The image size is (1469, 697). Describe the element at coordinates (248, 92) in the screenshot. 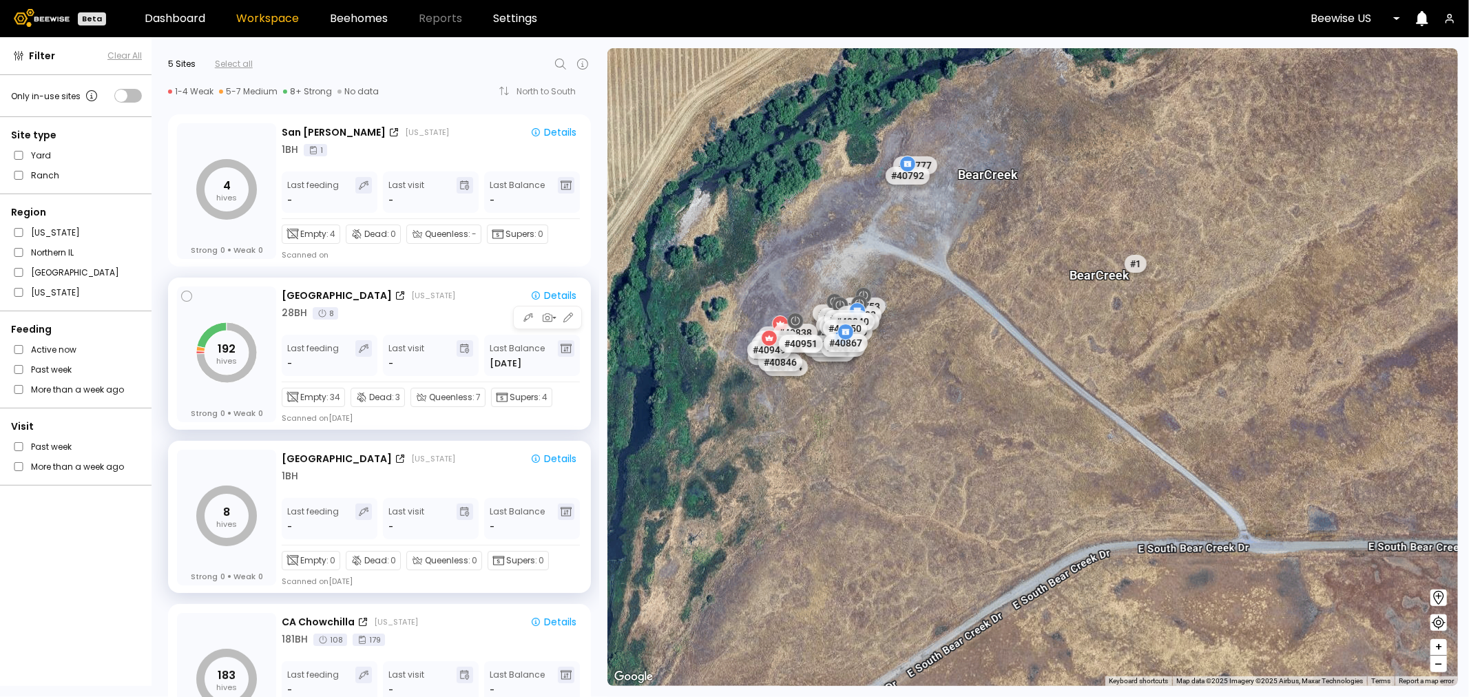

I see `div: 5-7 Medium` at that location.